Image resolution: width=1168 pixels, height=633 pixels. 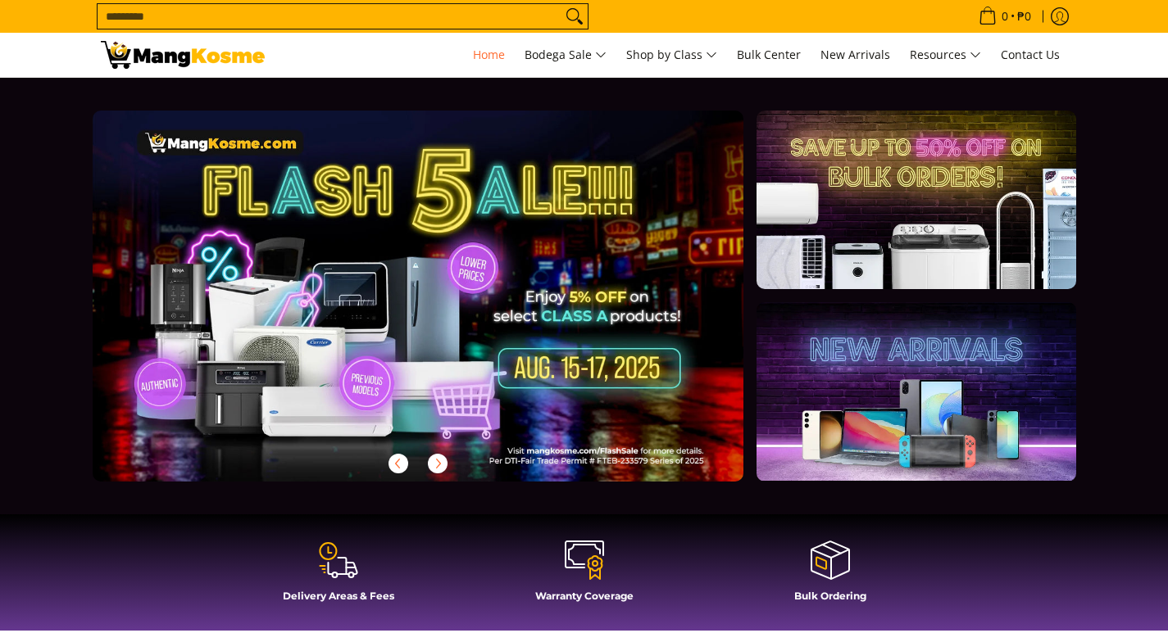 What do you see at coordinates (855, 55) in the screenshot?
I see `a: New Arrivals` at bounding box center [855, 55].